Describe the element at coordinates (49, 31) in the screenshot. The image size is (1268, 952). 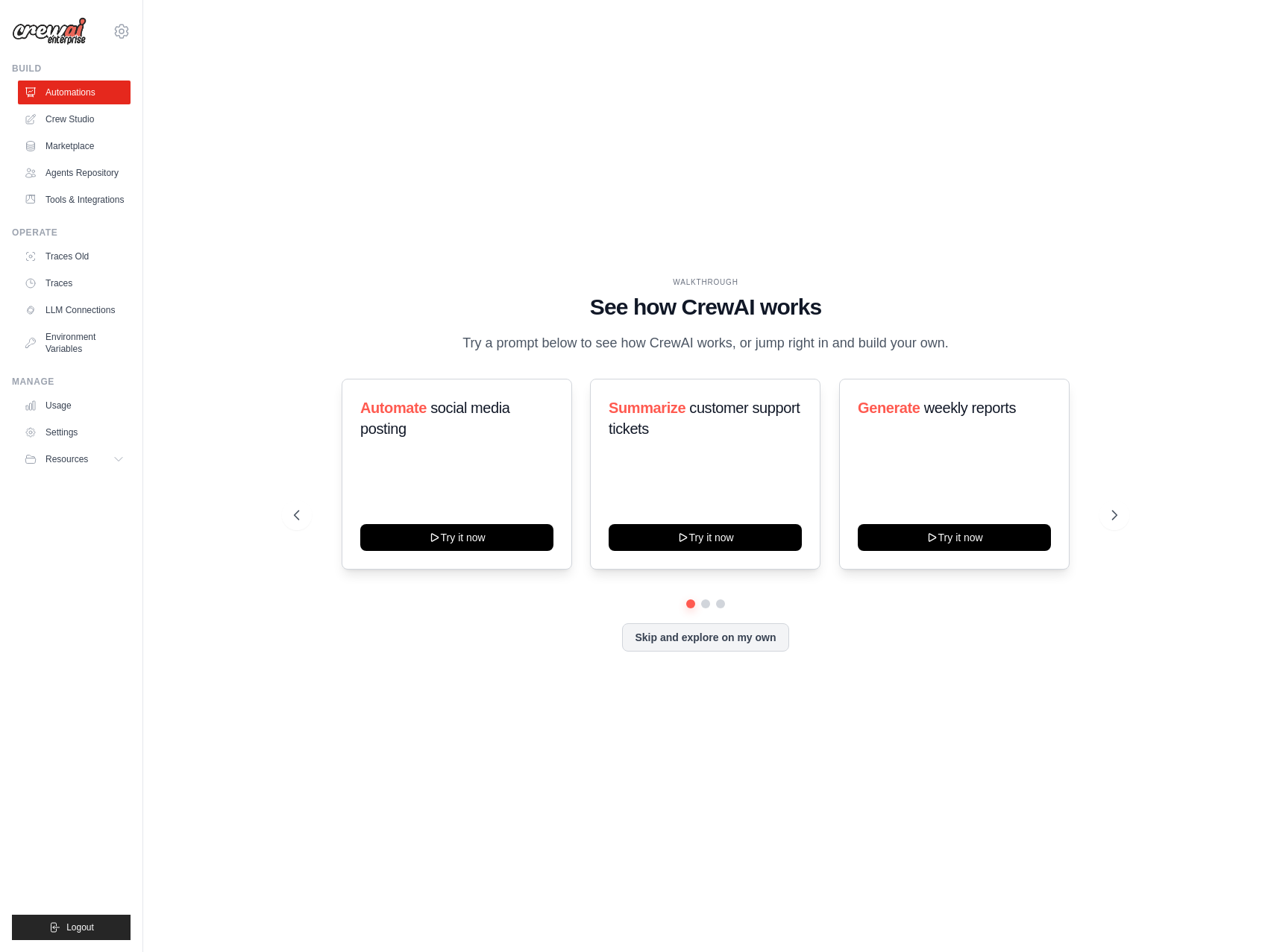
I see `img: Logo` at that location.